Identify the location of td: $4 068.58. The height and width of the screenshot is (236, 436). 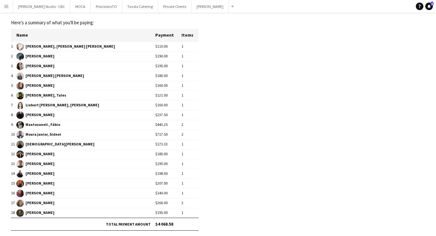
(177, 224).